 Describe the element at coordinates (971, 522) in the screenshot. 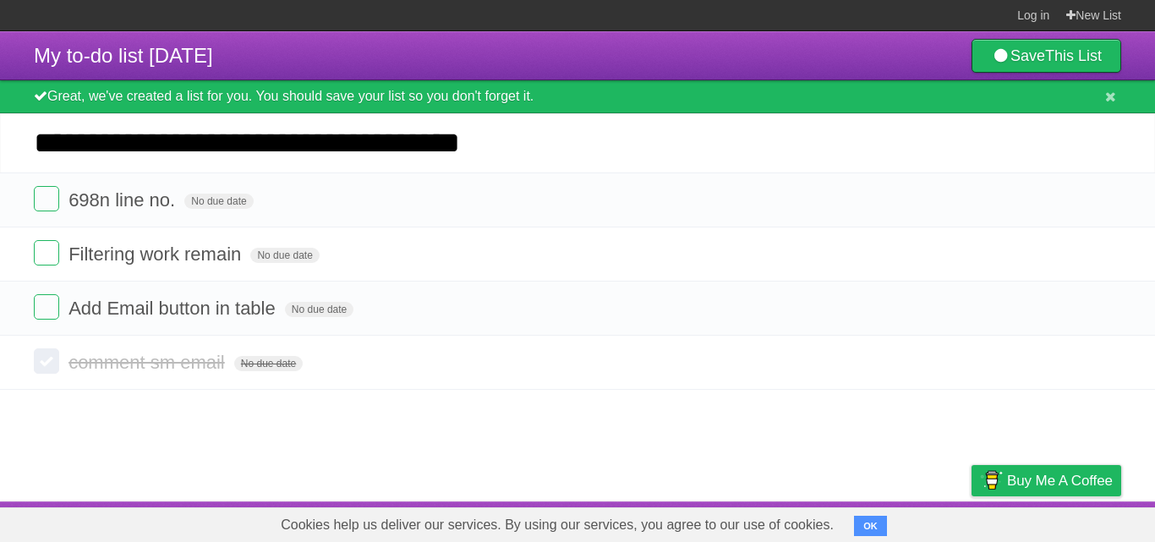

I see `a: Privacy` at that location.